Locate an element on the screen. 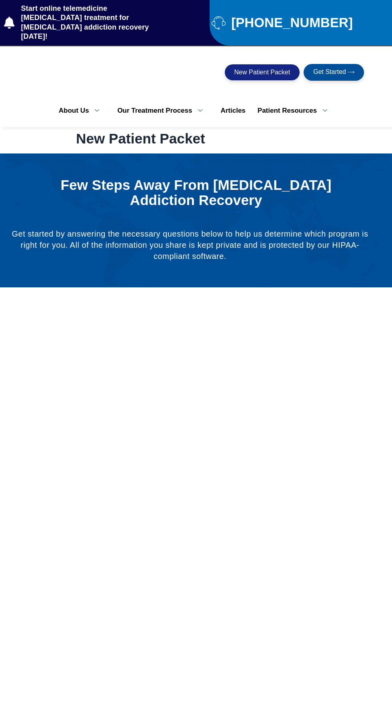 Image resolution: width=392 pixels, height=713 pixels. a: New Patient Packet is located at coordinates (262, 72).